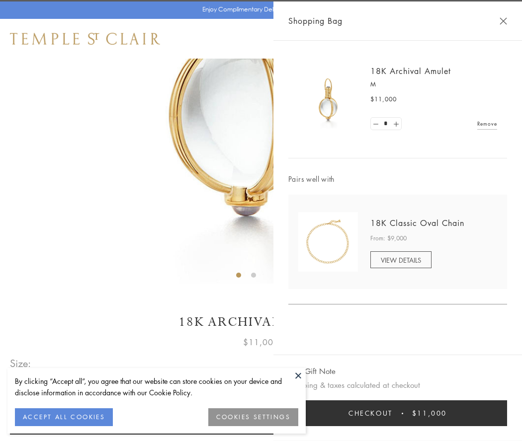  I want to click on span: Shopping Bag, so click(315, 21).